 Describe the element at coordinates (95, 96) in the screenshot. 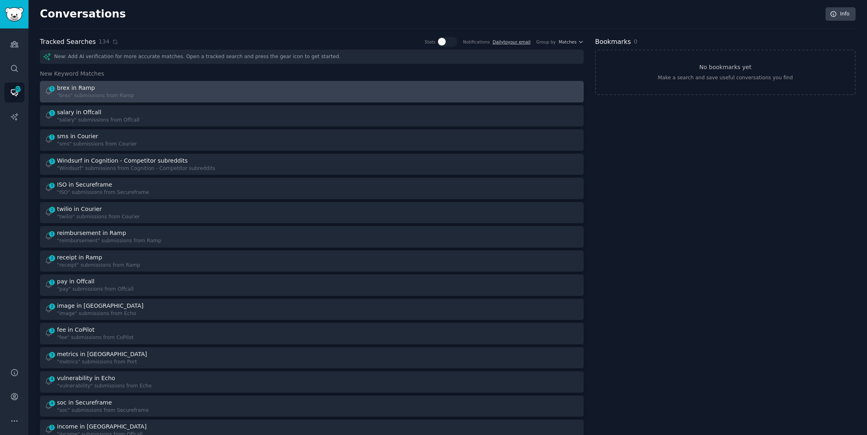

I see `div: "brex" submissions from Ramp` at that location.